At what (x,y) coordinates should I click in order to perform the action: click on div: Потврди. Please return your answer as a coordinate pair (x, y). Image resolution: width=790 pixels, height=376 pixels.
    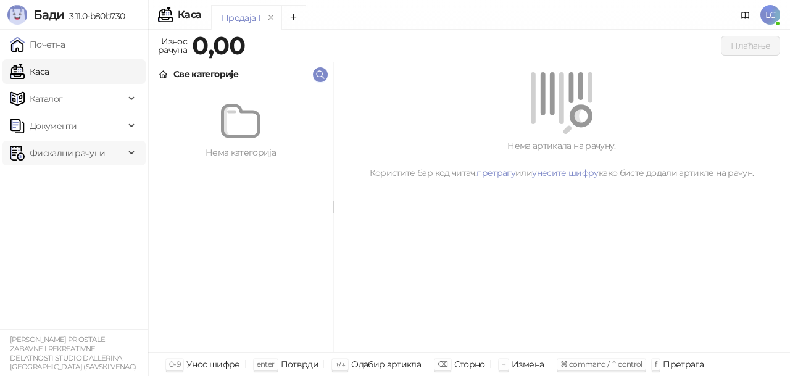
    Looking at the image, I should click on (300, 364).